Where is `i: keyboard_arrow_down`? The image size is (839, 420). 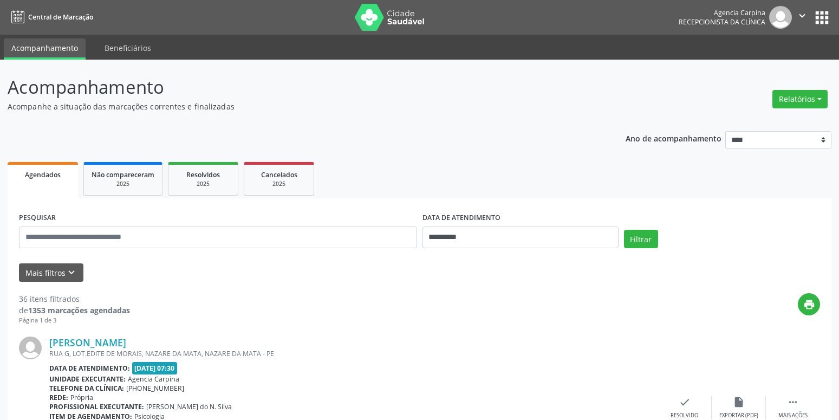
i: keyboard_arrow_down is located at coordinates (71, 272).